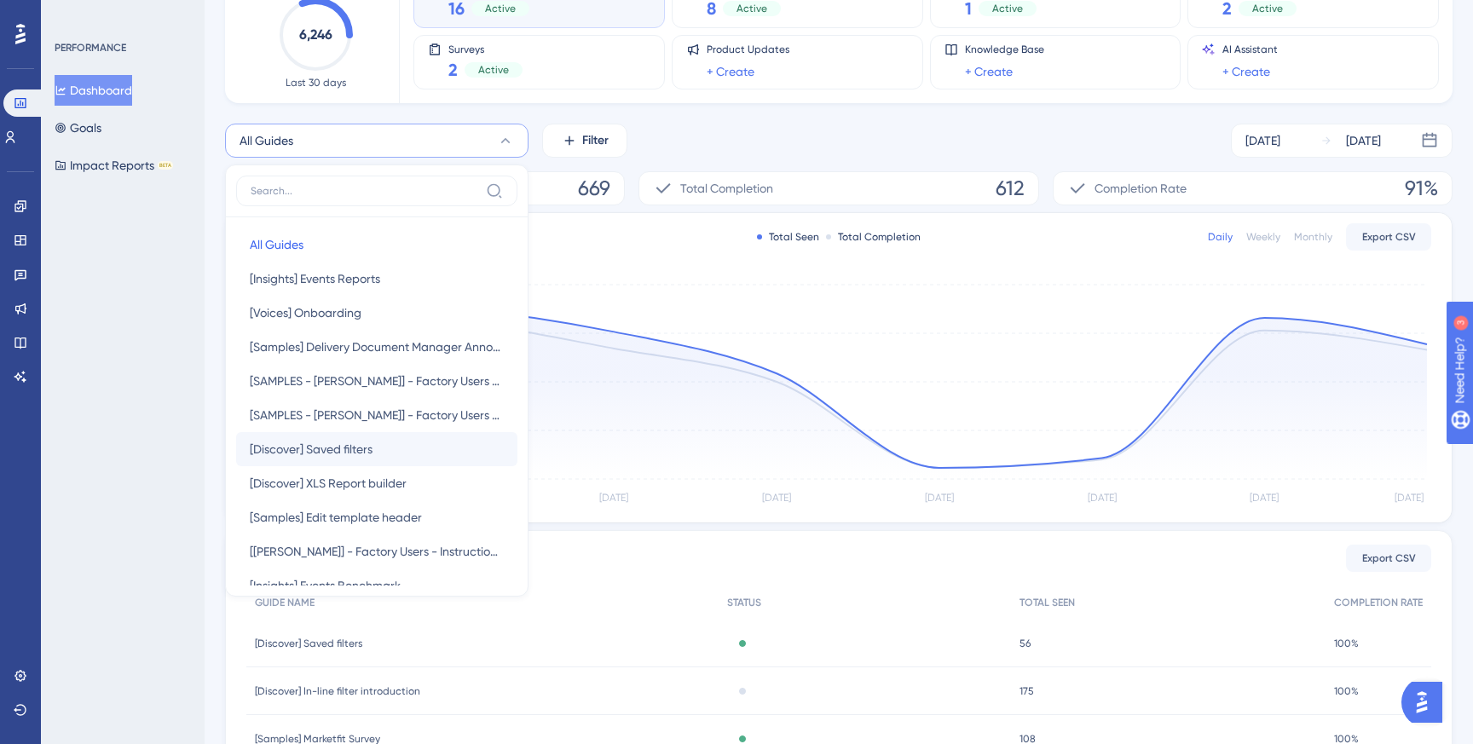  I want to click on button: Filter, so click(585, 141).